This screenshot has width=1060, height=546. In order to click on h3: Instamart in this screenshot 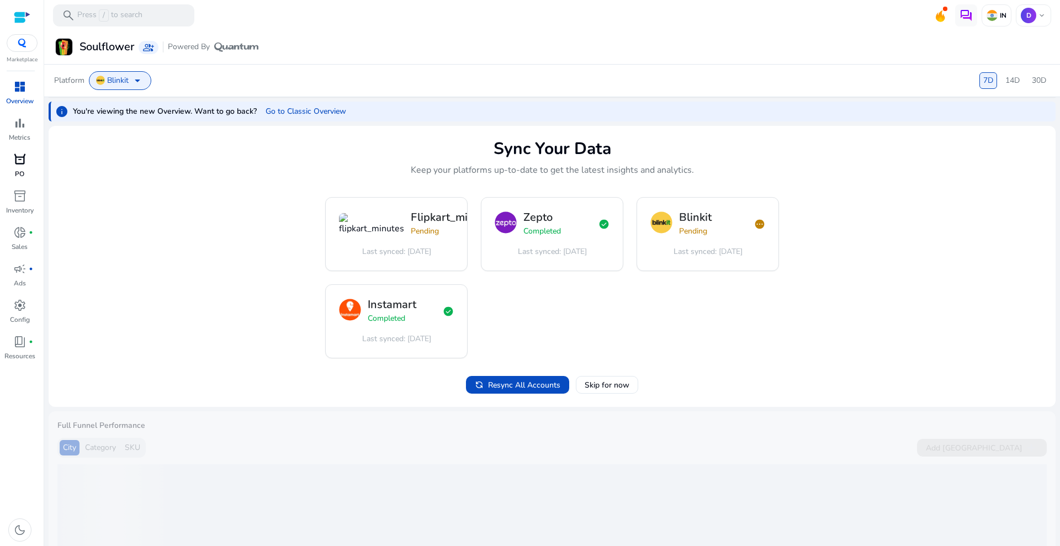, I will do `click(392, 305)`.